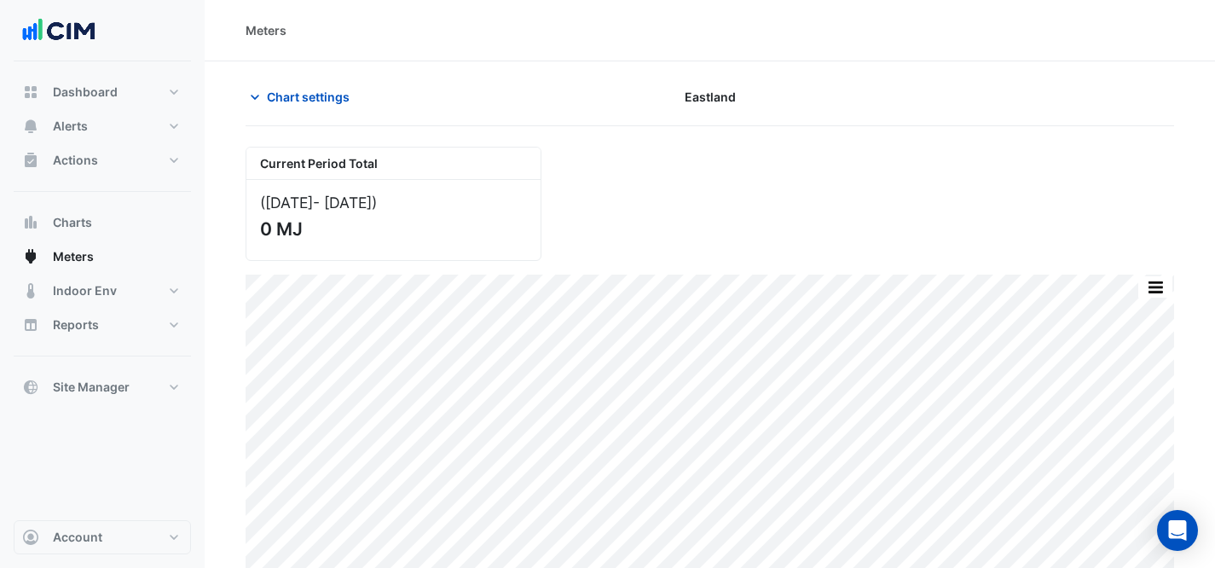  What do you see at coordinates (391, 228) in the screenshot?
I see `div: 0 MJ` at bounding box center [391, 228].